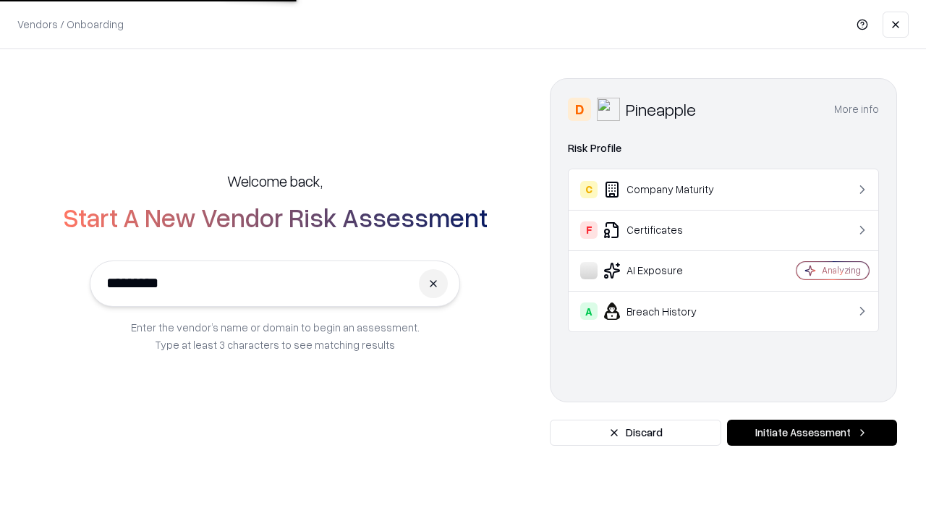 This screenshot has height=521, width=926. Describe the element at coordinates (589, 230) in the screenshot. I see `div: F` at that location.